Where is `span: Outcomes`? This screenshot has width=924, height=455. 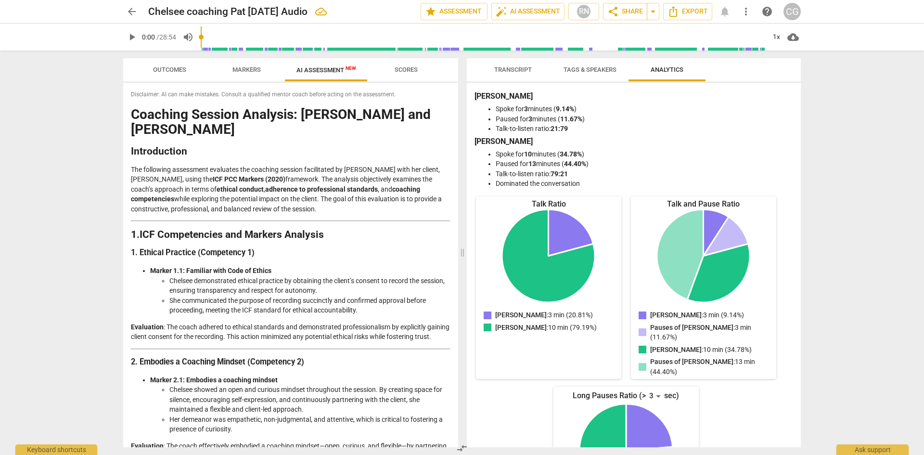
span: Outcomes is located at coordinates (169, 69).